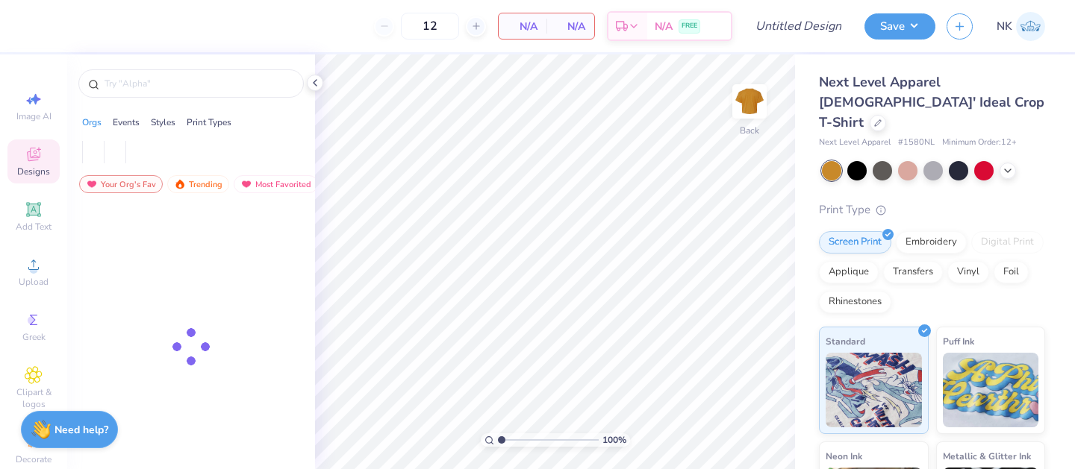 The width and height of the screenshot is (1075, 469). I want to click on span: Image AI, so click(34, 116).